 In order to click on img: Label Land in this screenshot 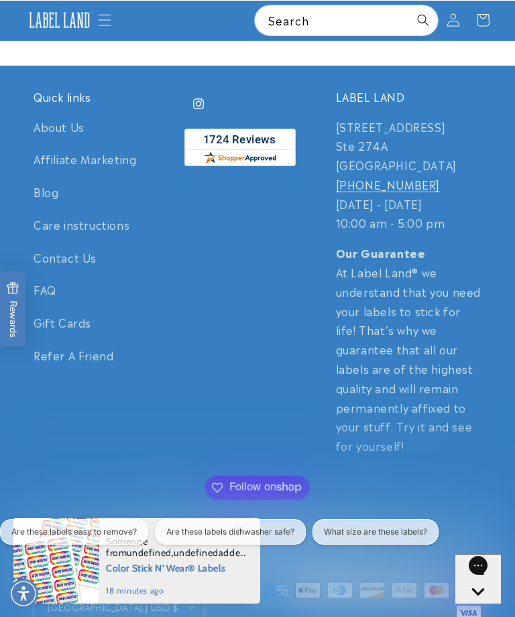, I will do `click(59, 20)`.